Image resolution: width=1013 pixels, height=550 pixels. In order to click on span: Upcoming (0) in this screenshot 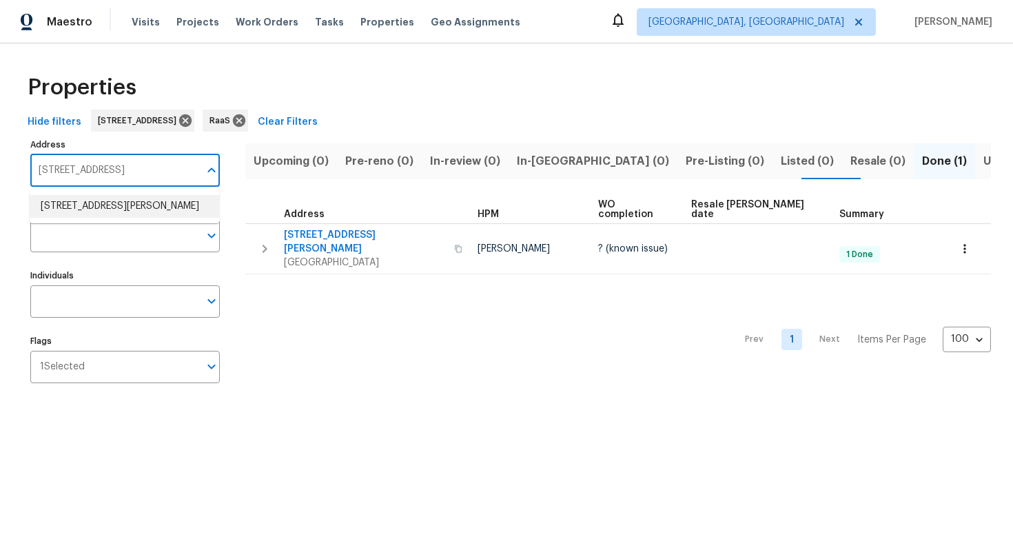, I will do `click(291, 161)`.